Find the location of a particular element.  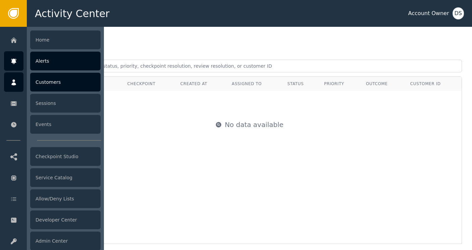

a: Home is located at coordinates (52, 40).